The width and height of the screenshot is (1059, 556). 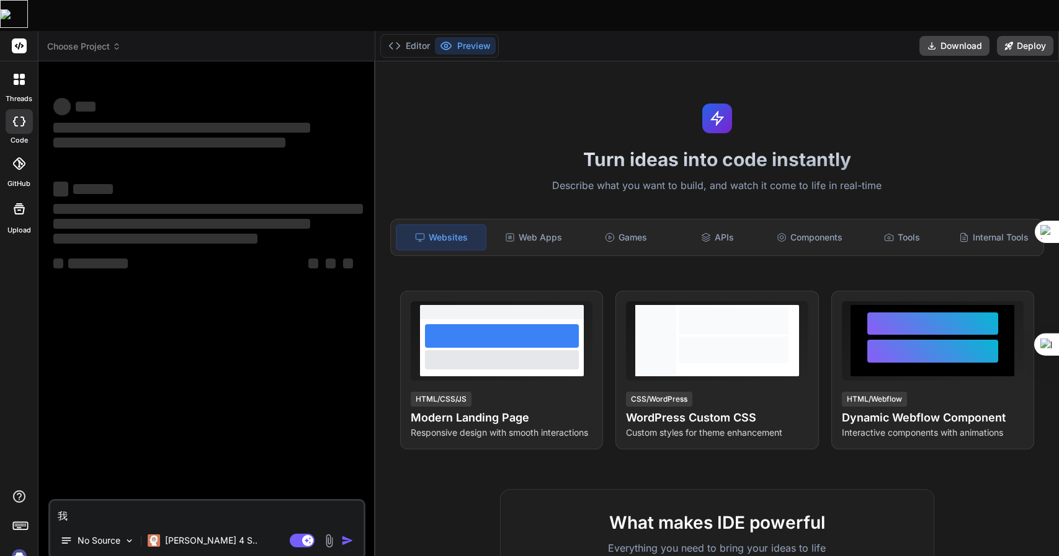 What do you see at coordinates (19, 99) in the screenshot?
I see `label: threads` at bounding box center [19, 99].